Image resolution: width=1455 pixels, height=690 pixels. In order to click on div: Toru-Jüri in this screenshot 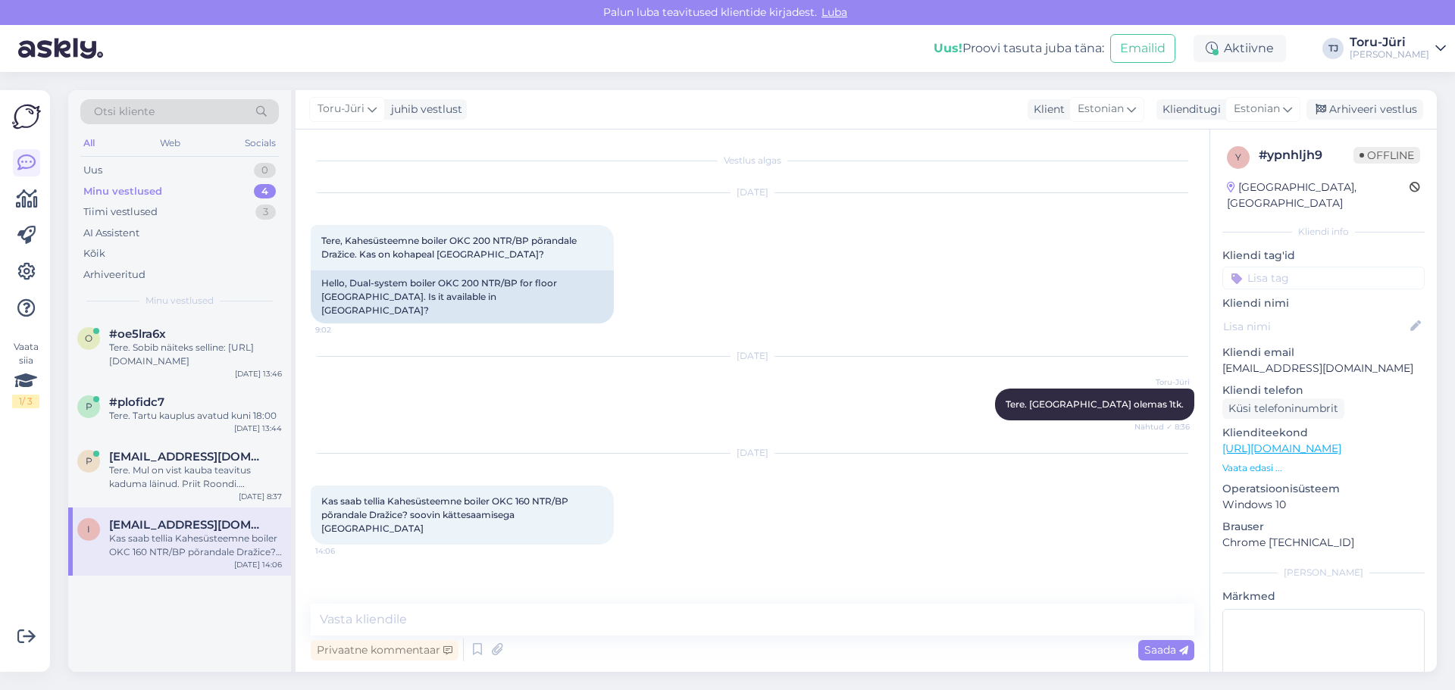, I will do `click(1389, 42)`.